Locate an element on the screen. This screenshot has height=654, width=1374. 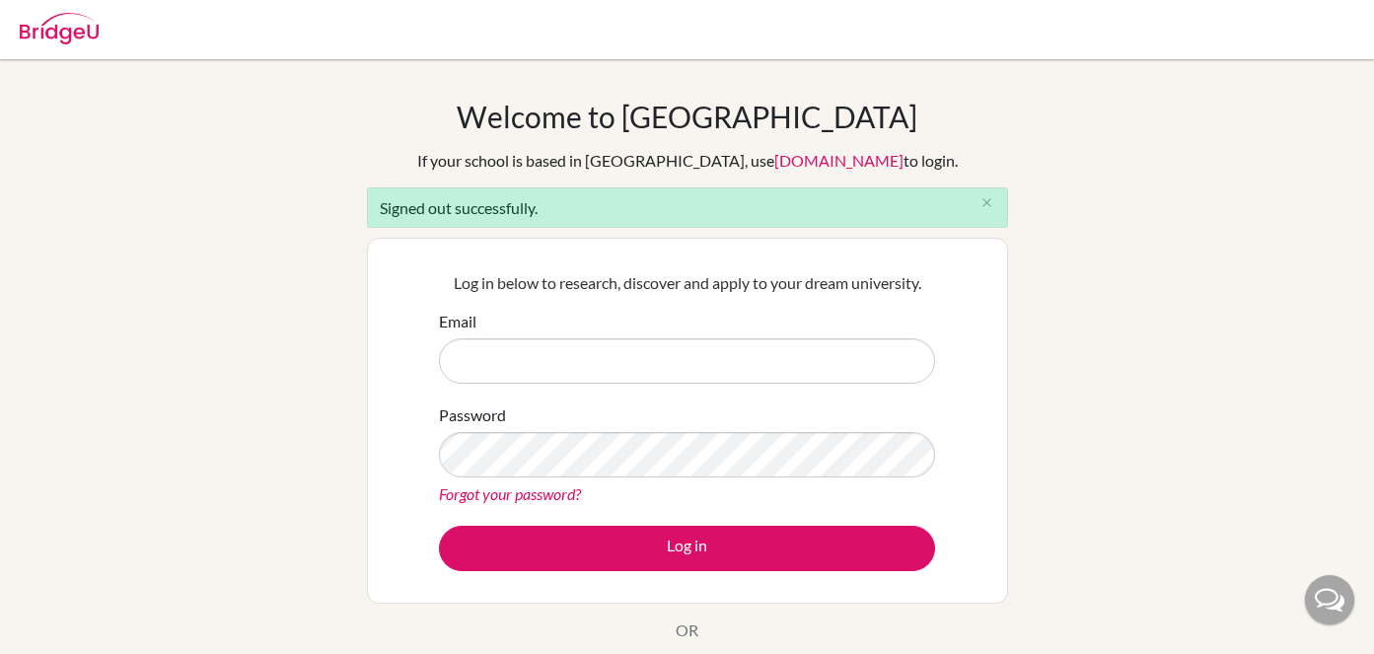
img: Bridge-U is located at coordinates (59, 29).